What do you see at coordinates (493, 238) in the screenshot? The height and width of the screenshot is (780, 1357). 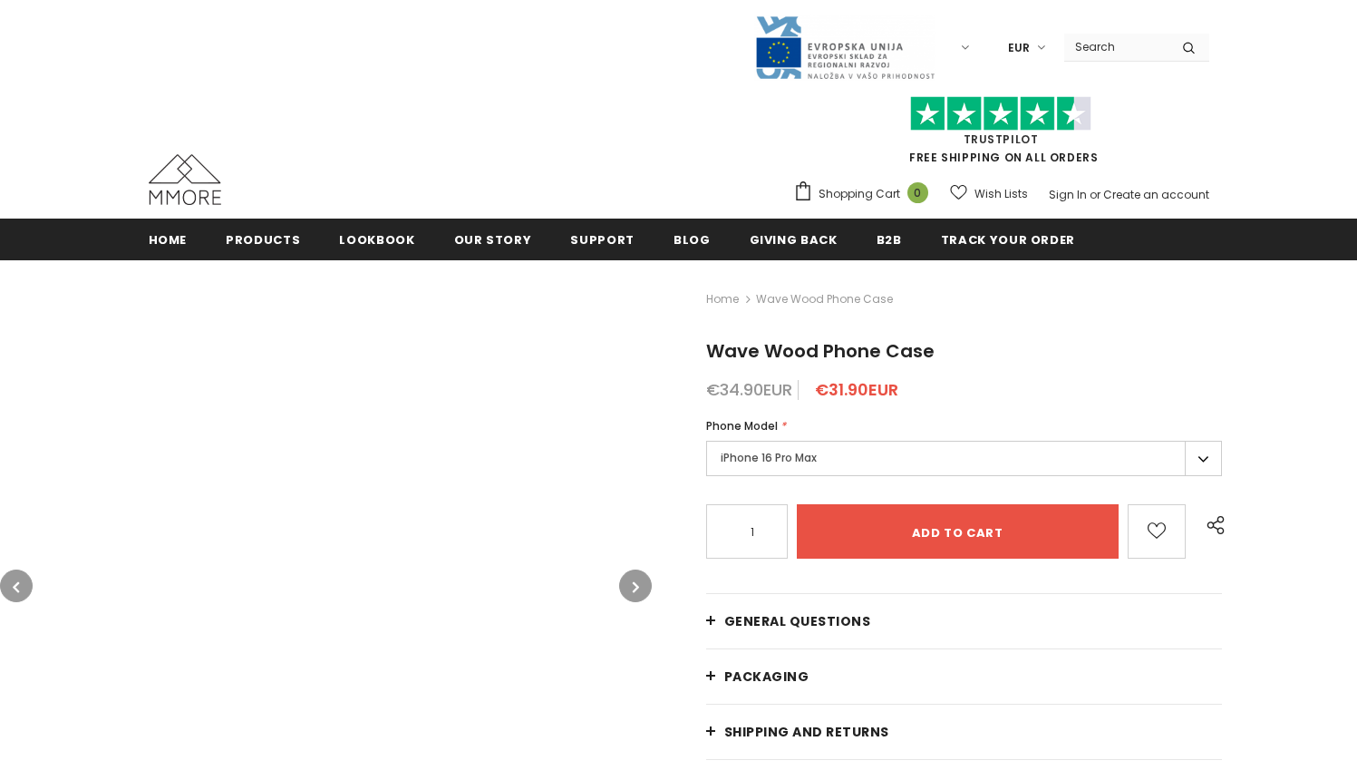 I see `a: Our Story` at bounding box center [493, 238].